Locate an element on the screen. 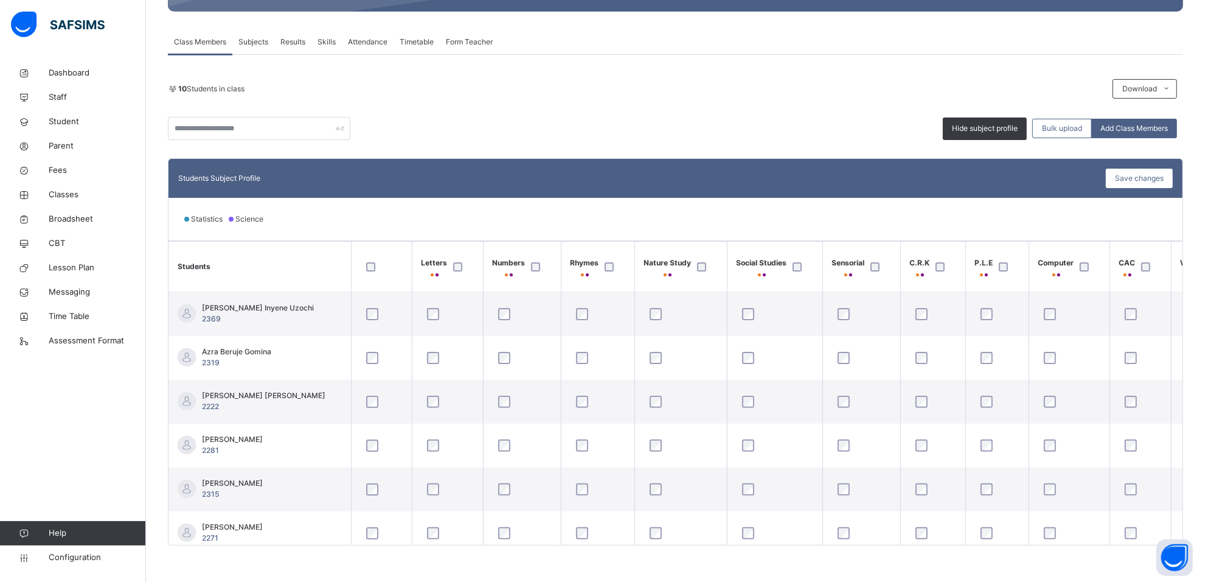 This screenshot has height=582, width=1205. span: Classes is located at coordinates (97, 195).